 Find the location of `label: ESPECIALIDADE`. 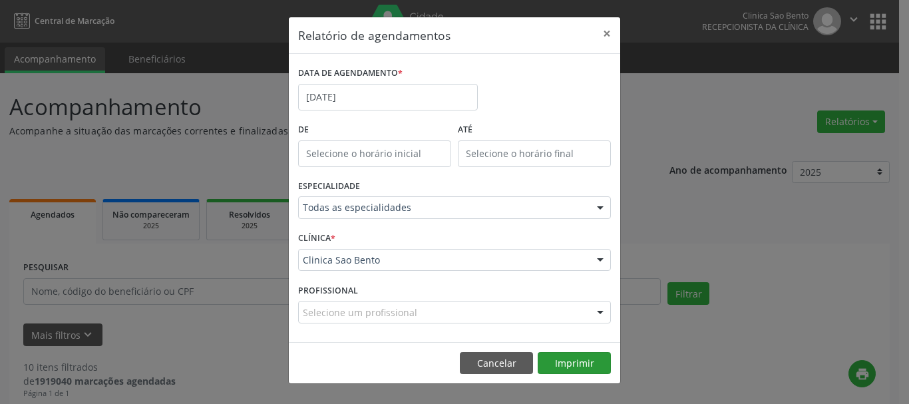

label: ESPECIALIDADE is located at coordinates (329, 186).